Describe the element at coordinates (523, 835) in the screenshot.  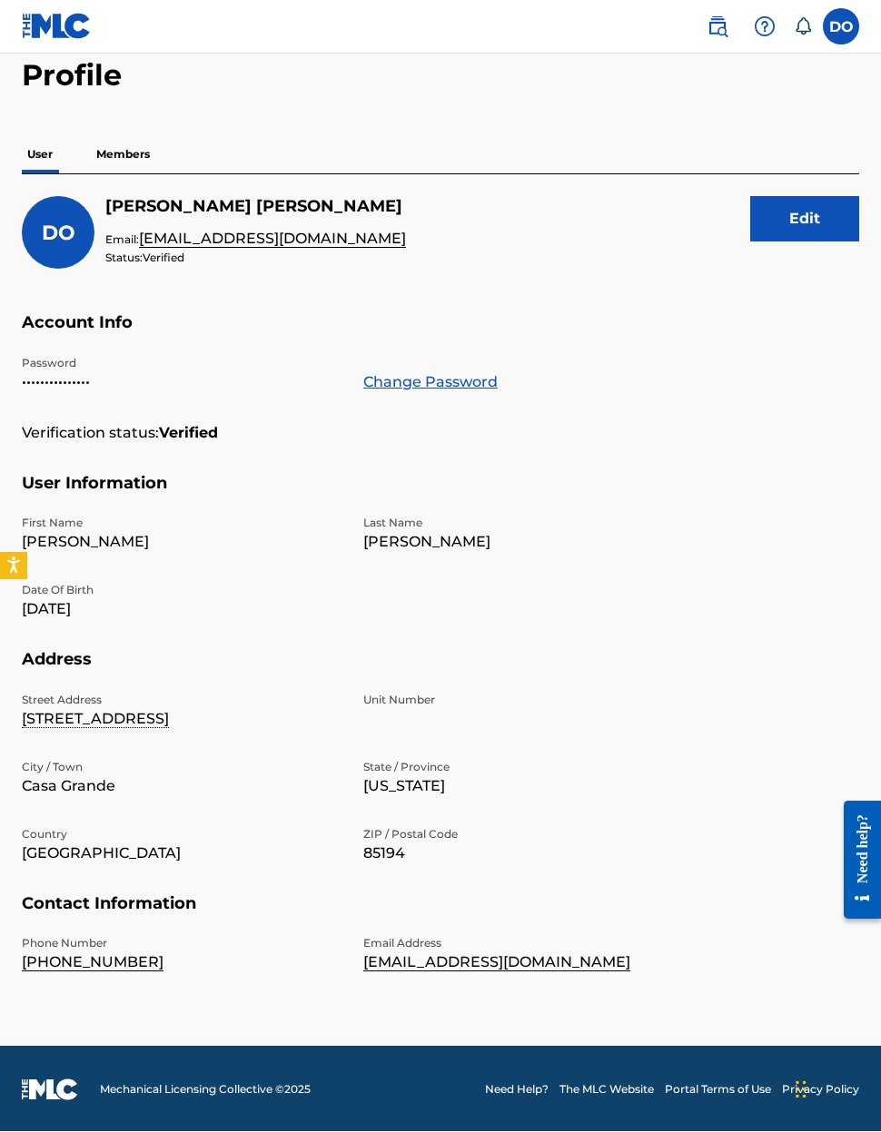
I see `p: ZIP / Postal Code` at that location.